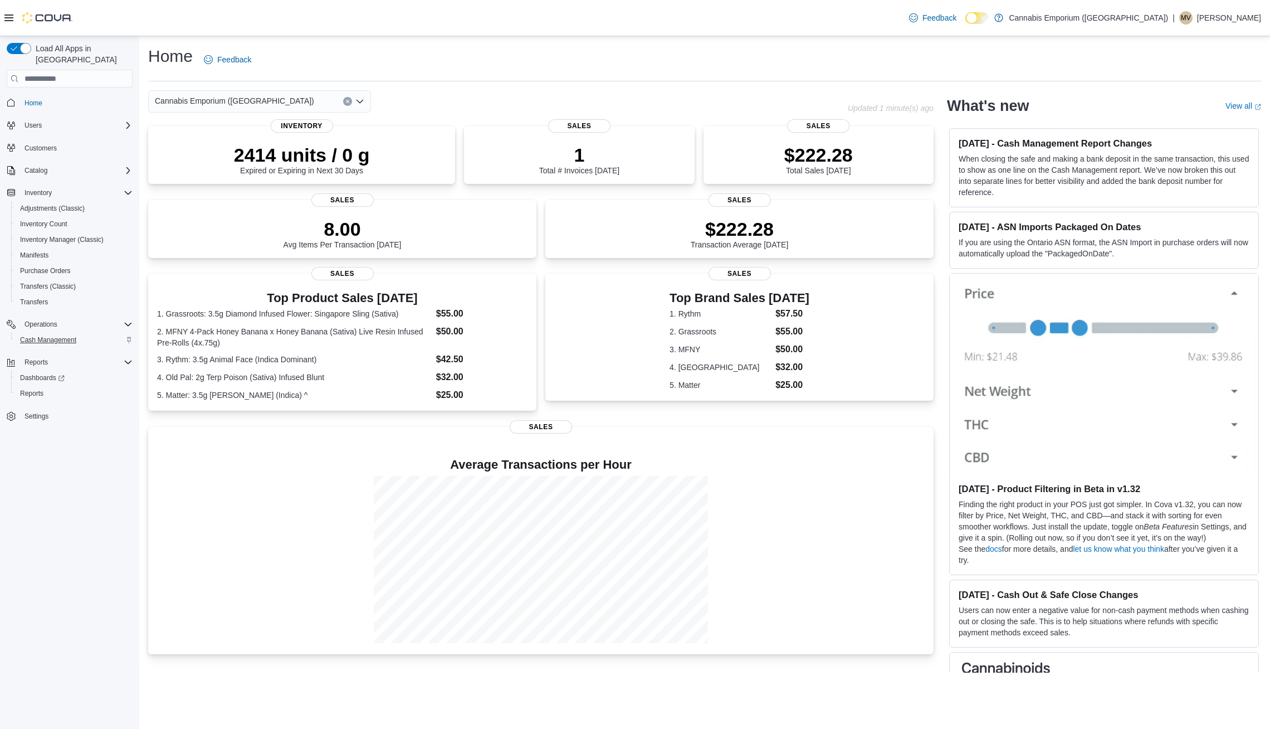  I want to click on p: 1, so click(579, 155).